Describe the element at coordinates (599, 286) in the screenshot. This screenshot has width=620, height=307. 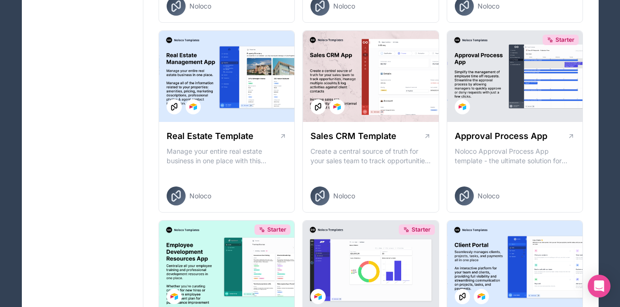
I see `div: Open Intercom Messenger` at that location.